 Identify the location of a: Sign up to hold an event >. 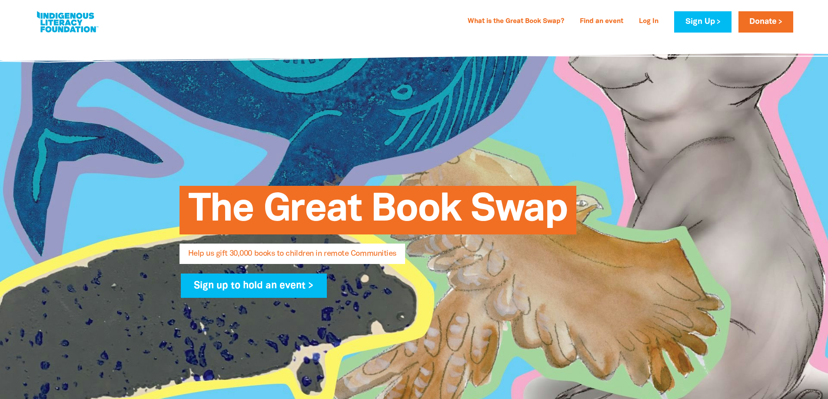
(254, 286).